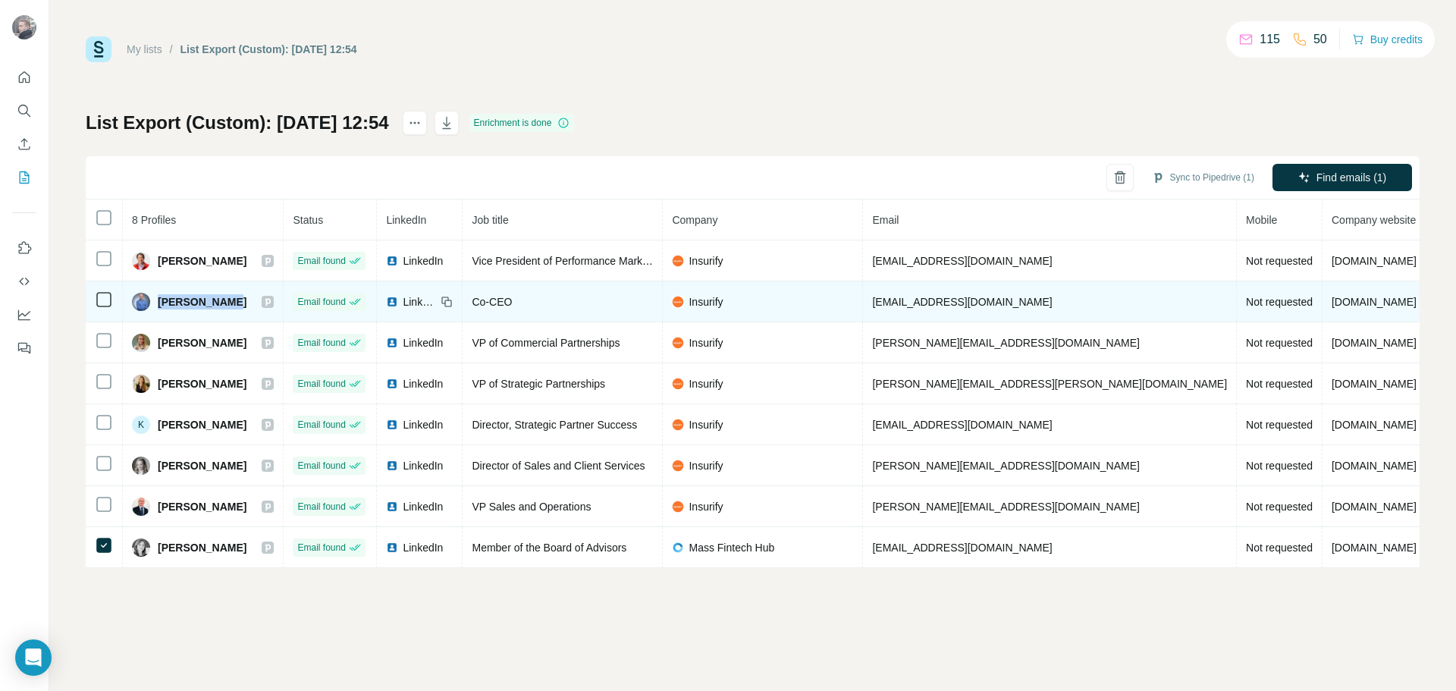 The height and width of the screenshot is (691, 1456). What do you see at coordinates (1351, 177) in the screenshot?
I see `span: Find emails (1)` at bounding box center [1351, 177].